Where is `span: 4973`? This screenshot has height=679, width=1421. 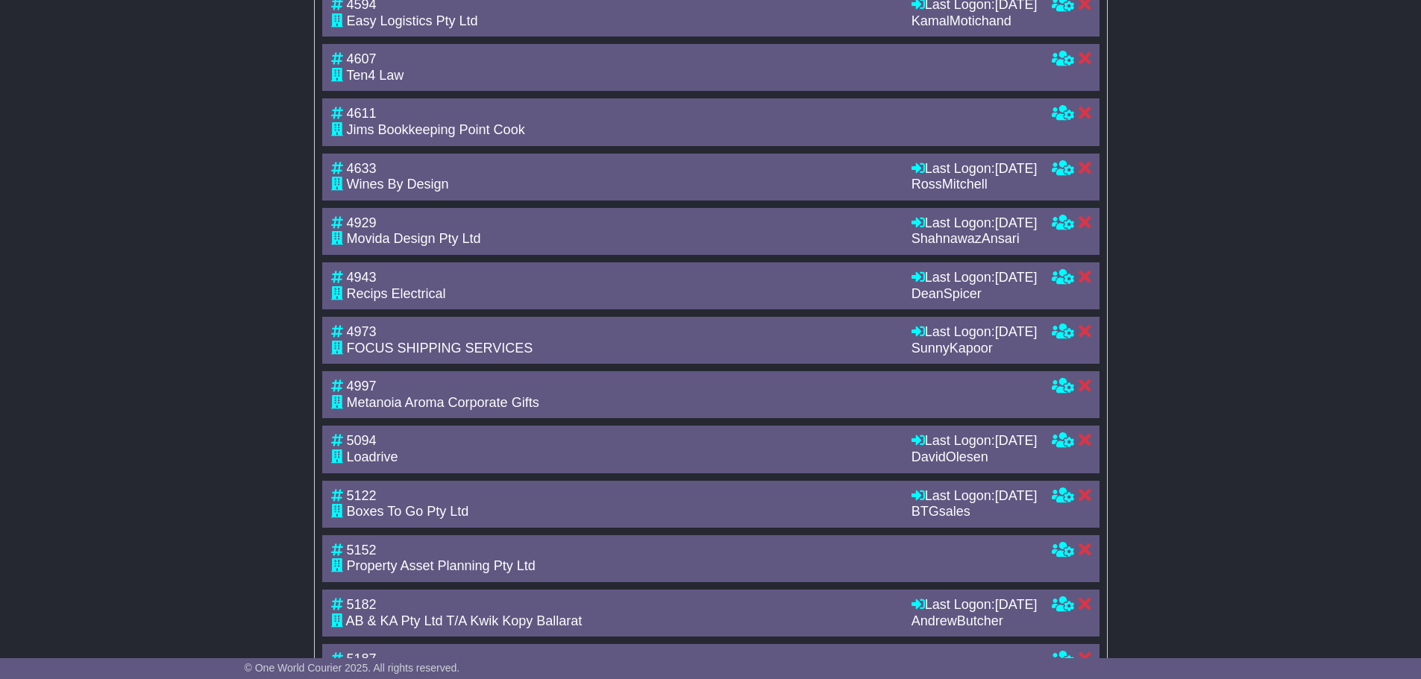
span: 4973 is located at coordinates (362, 332).